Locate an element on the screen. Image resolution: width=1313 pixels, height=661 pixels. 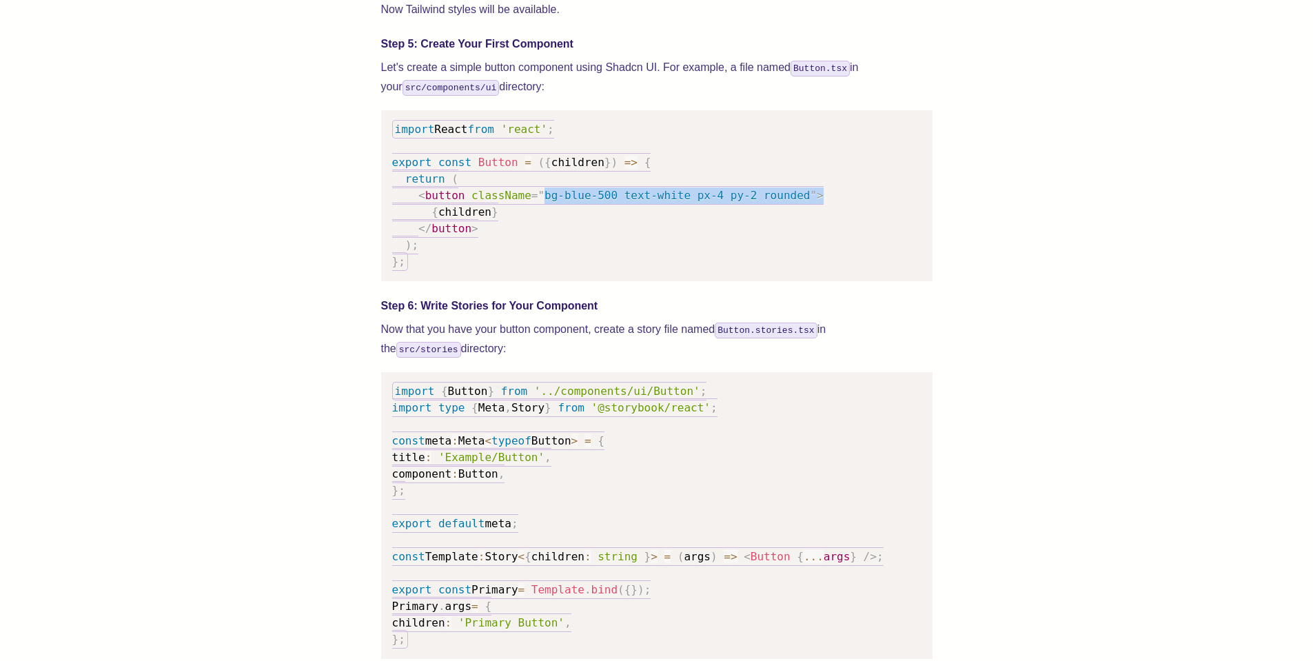
span: 'Example/Button' is located at coordinates (491, 457).